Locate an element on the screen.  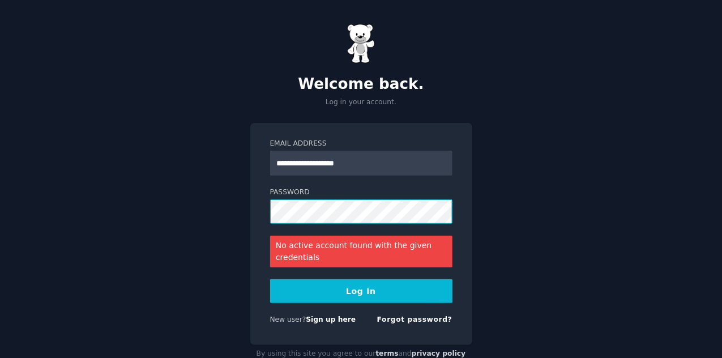
a: Sign up here is located at coordinates (331, 319).